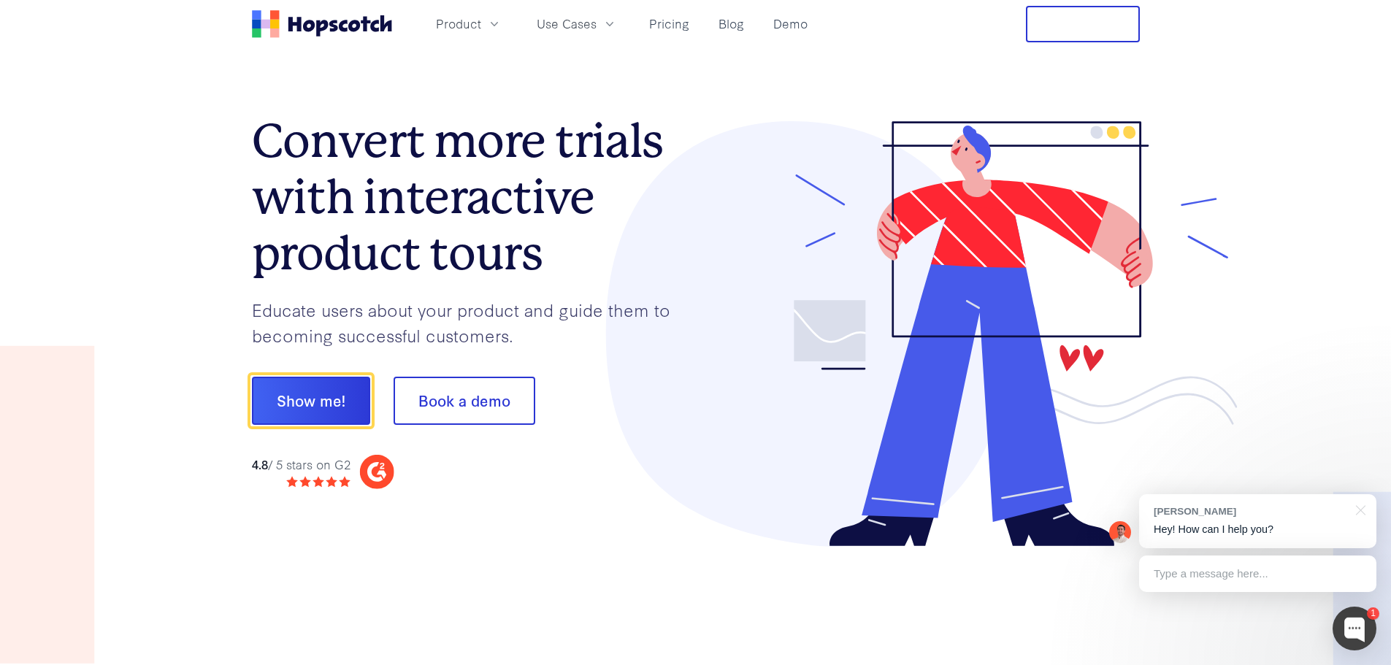 The image size is (1391, 665). I want to click on button: Product, so click(469, 23).